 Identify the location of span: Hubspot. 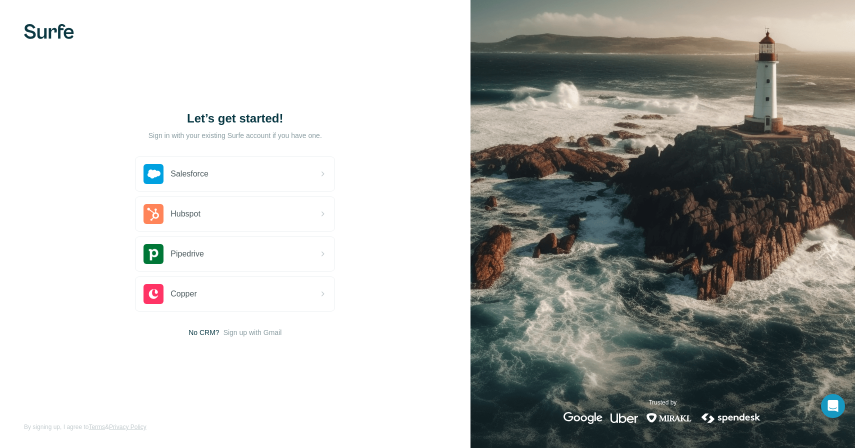
(186, 214).